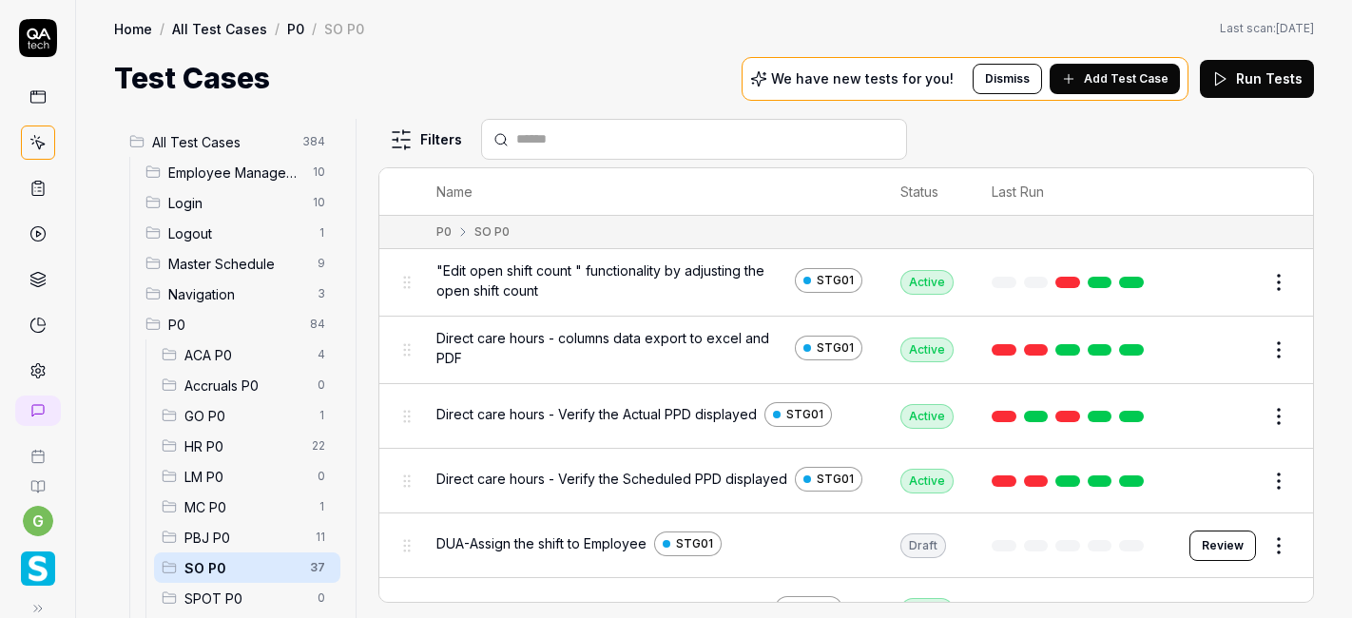  I want to click on tr: "Edit open shift count " functionality by adjusting the open shift countSTG01Active, so click(846, 282).